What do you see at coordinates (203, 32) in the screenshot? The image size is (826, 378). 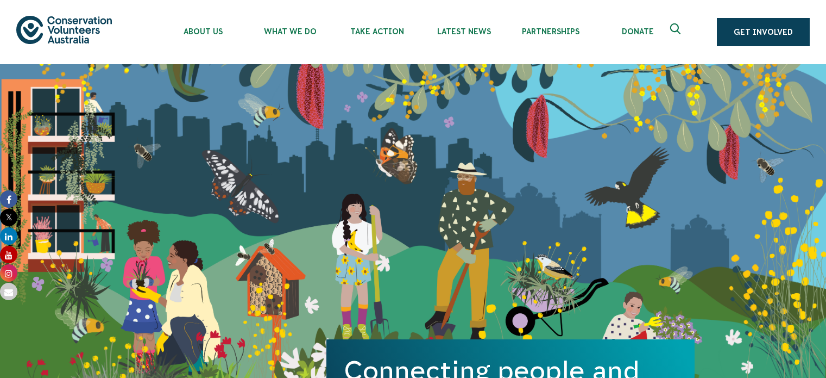 I see `span: About Us` at bounding box center [203, 32].